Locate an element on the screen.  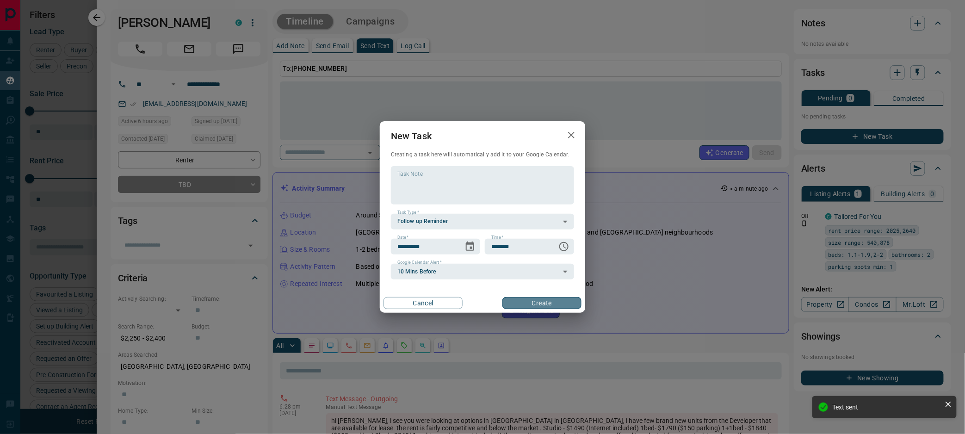
h2: New Task is located at coordinates (411, 136).